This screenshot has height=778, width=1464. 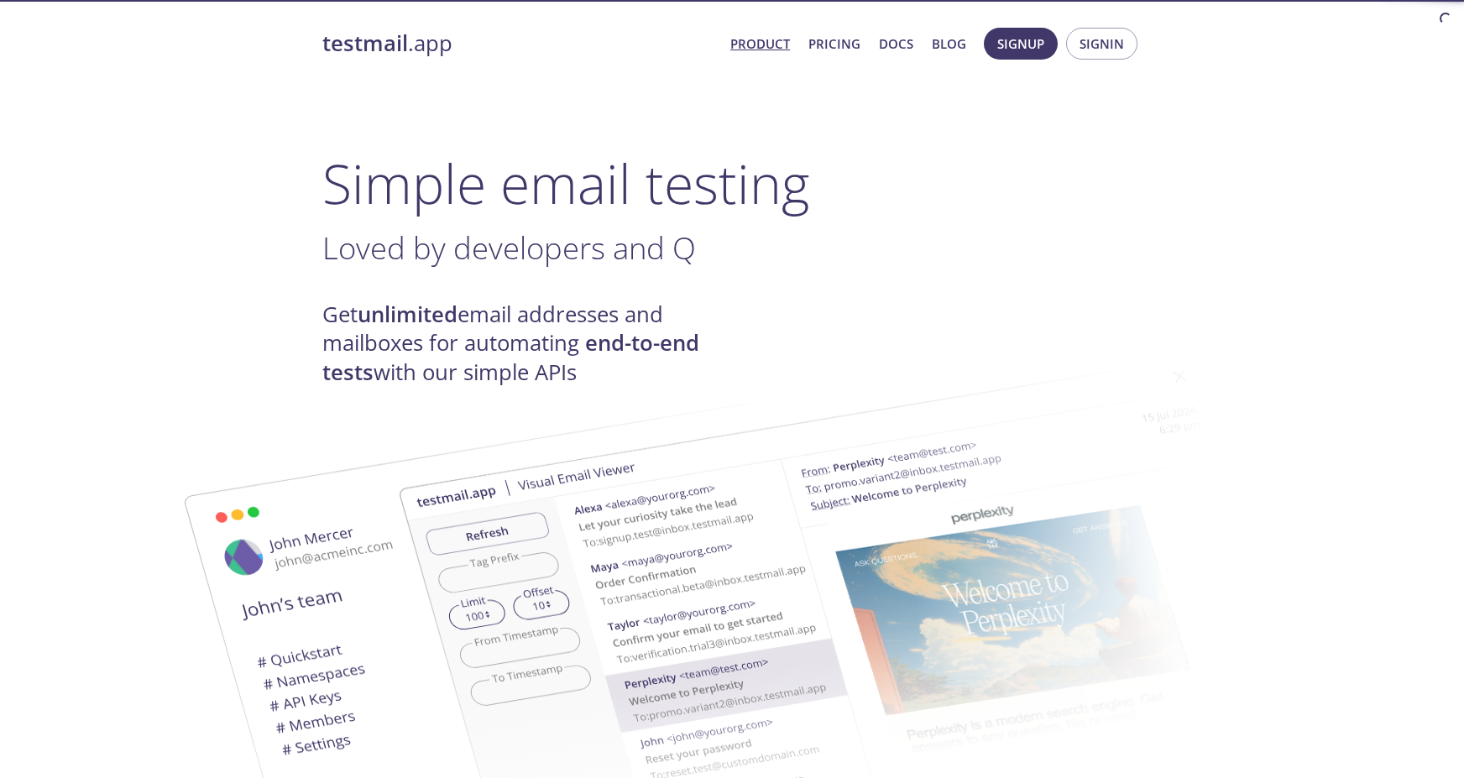 What do you see at coordinates (1021, 44) in the screenshot?
I see `span: Signup` at bounding box center [1021, 44].